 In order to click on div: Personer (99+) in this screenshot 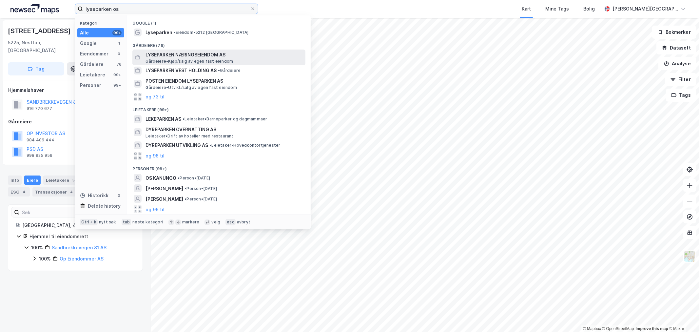, I will do `click(219, 167)`.